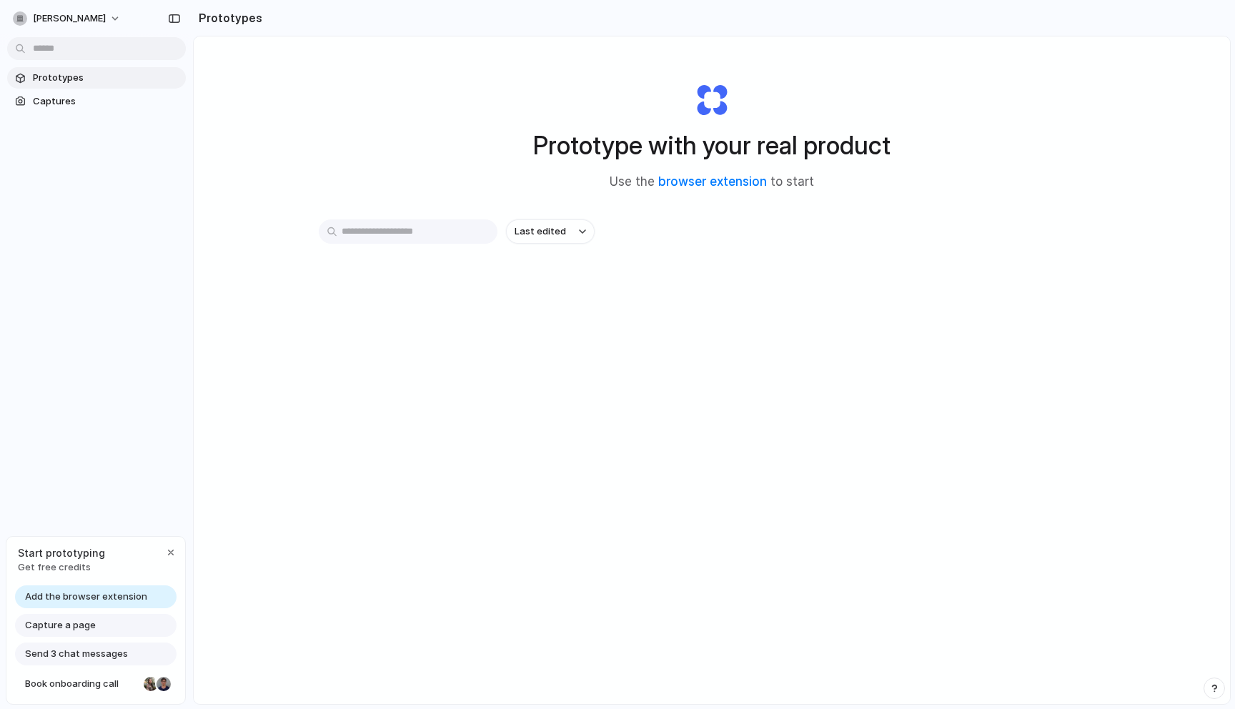  I want to click on button: Last edited, so click(550, 232).